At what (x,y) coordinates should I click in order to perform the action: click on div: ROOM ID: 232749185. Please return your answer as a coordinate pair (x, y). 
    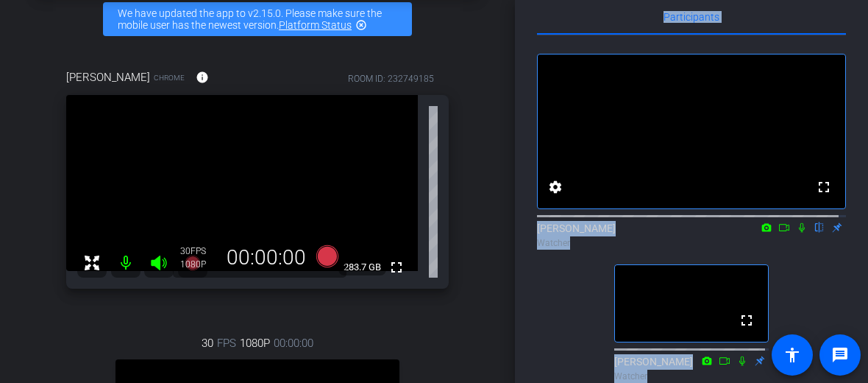
    Looking at the image, I should click on (391, 79).